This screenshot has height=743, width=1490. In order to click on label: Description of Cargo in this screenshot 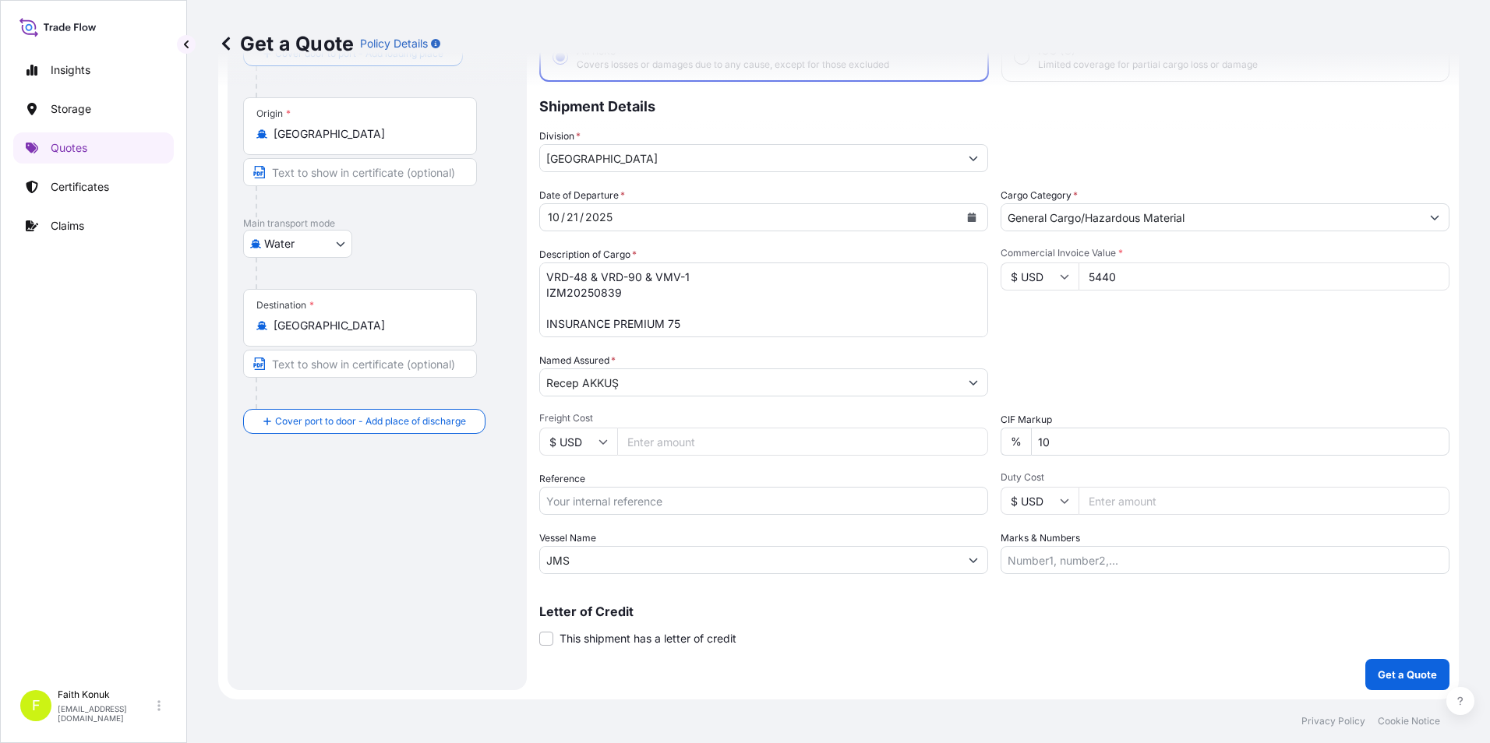, I will do `click(587, 255)`.